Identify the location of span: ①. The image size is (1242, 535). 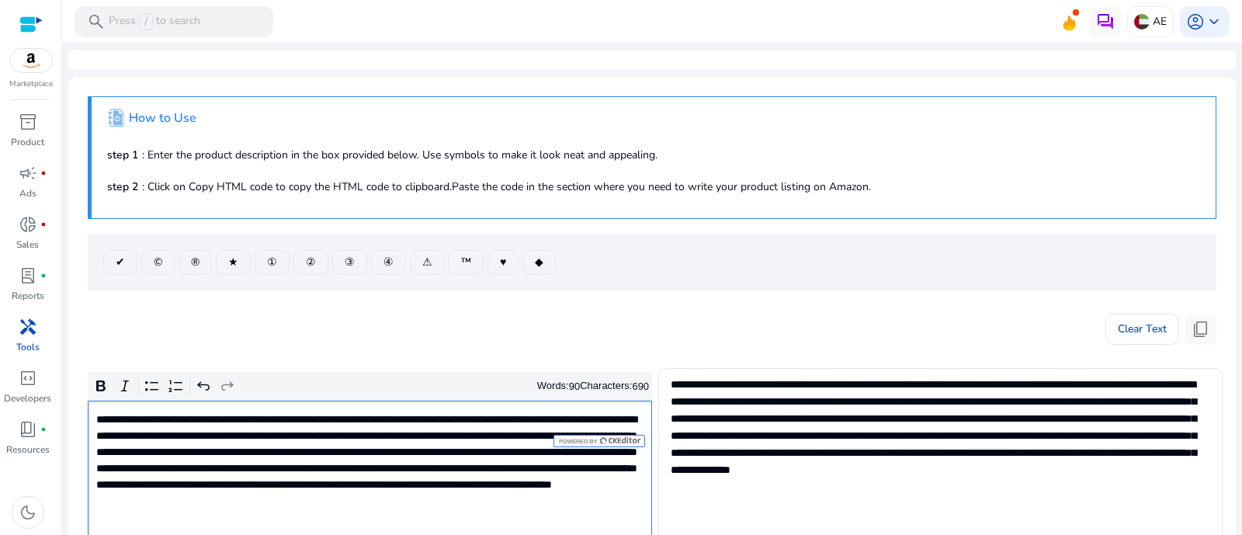
(272, 262).